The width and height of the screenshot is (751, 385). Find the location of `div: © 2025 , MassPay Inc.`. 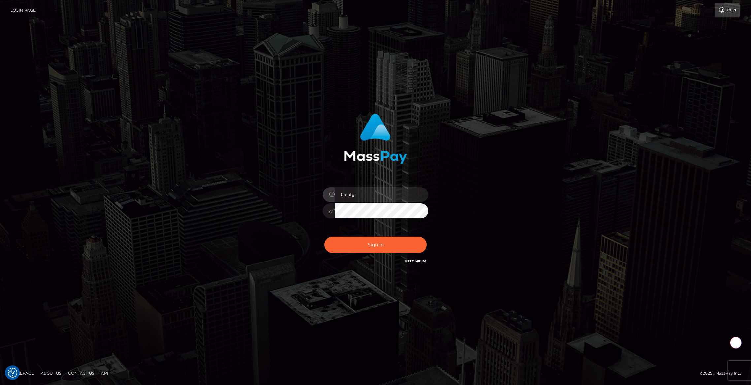

div: © 2025 , MassPay Inc. is located at coordinates (723, 373).